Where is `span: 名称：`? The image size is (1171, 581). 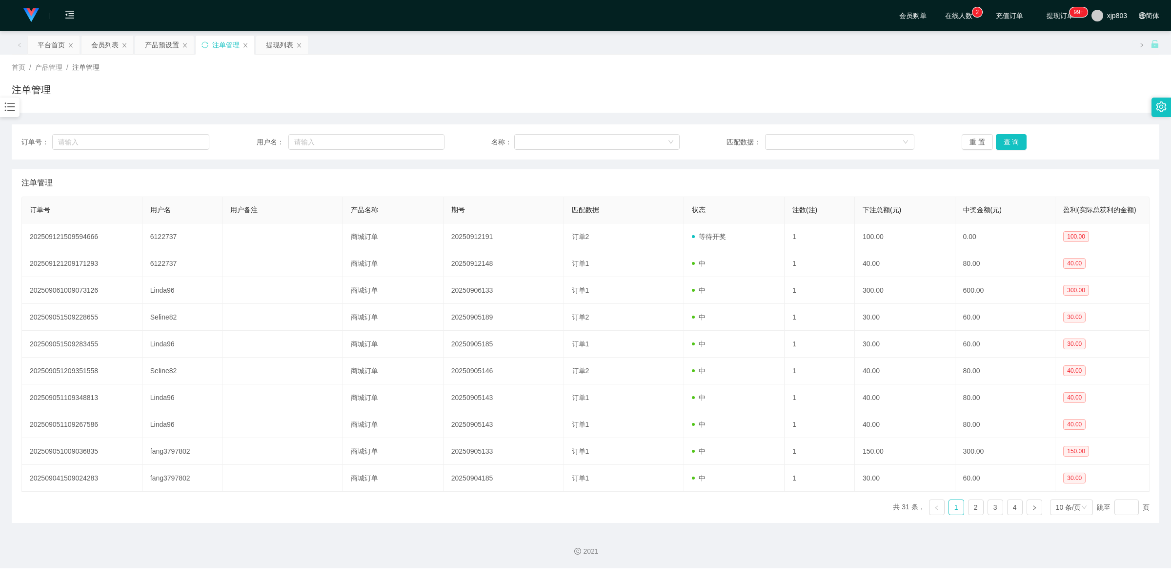
span: 名称： is located at coordinates (503, 142).